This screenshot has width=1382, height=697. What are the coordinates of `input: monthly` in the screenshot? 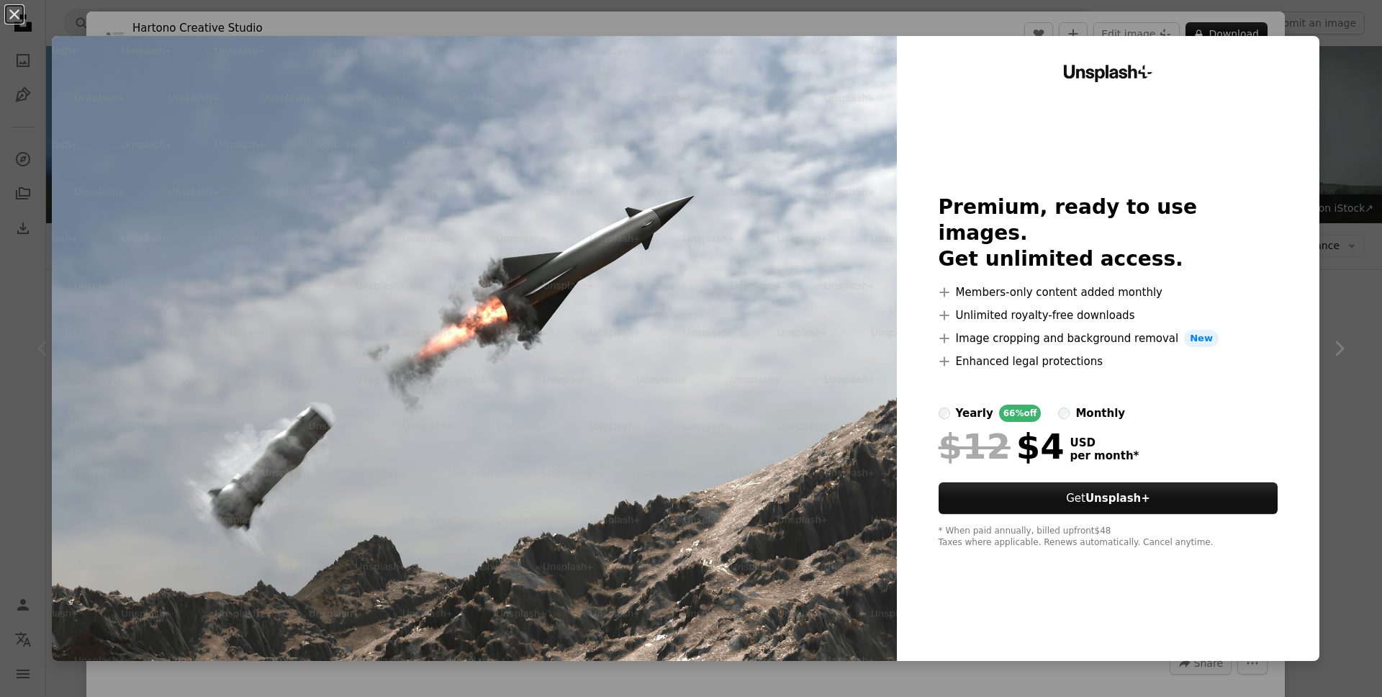 It's located at (1064, 413).